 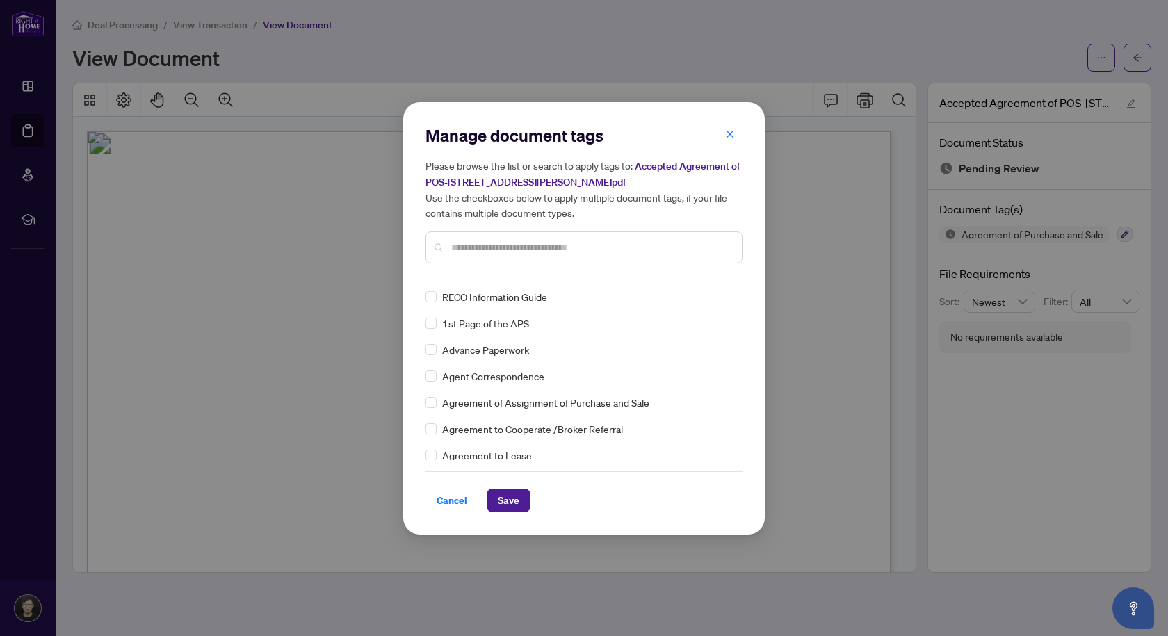 What do you see at coordinates (452, 500) in the screenshot?
I see `span: Cancel` at bounding box center [452, 500].